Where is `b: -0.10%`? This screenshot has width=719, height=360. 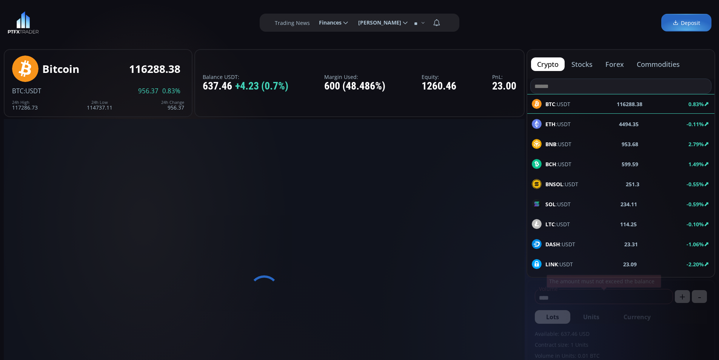
b: -0.10% is located at coordinates (695, 224).